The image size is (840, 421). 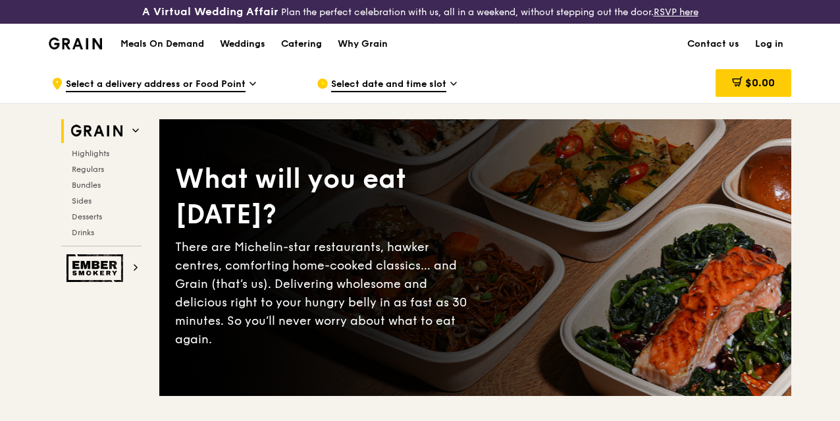 What do you see at coordinates (87, 217) in the screenshot?
I see `span: Desserts` at bounding box center [87, 217].